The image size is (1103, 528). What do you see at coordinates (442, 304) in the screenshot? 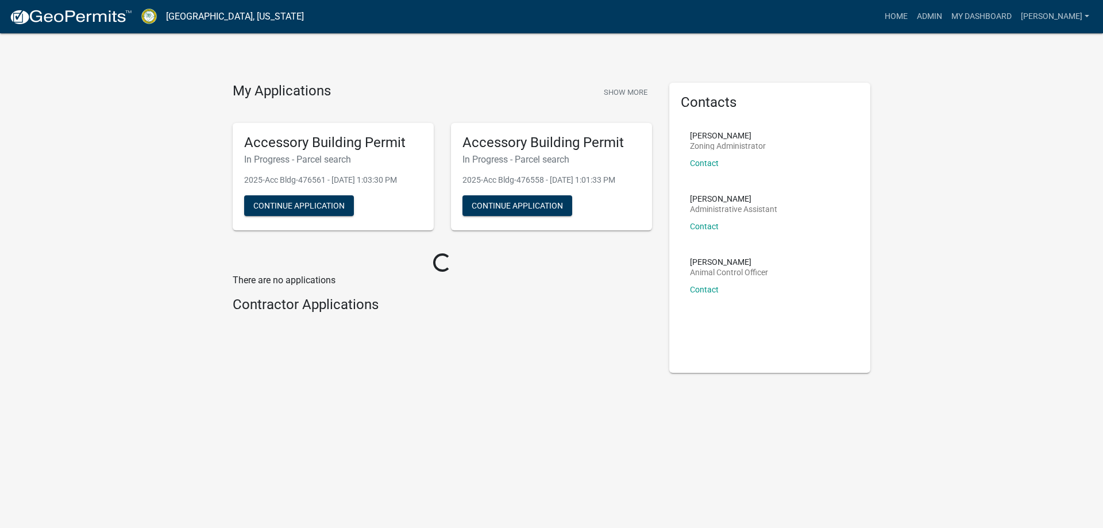
I see `h4: Contractor Applications` at bounding box center [442, 304].